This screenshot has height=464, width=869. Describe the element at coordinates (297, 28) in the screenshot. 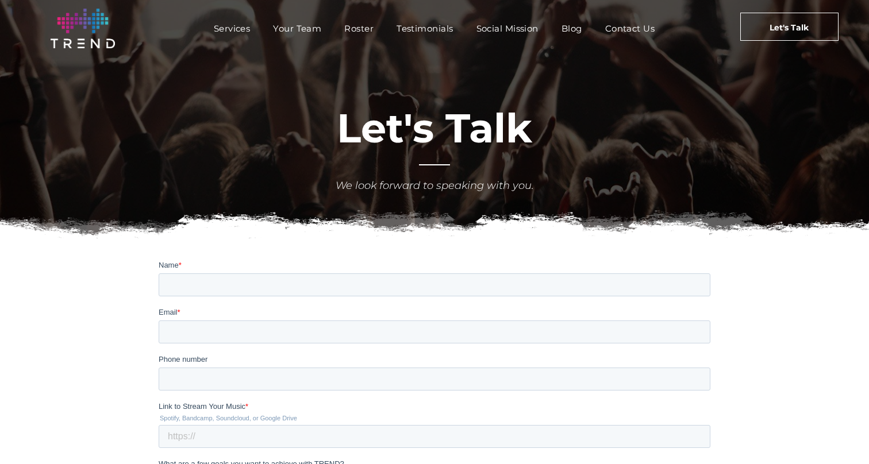

I see `a: Your Team` at that location.